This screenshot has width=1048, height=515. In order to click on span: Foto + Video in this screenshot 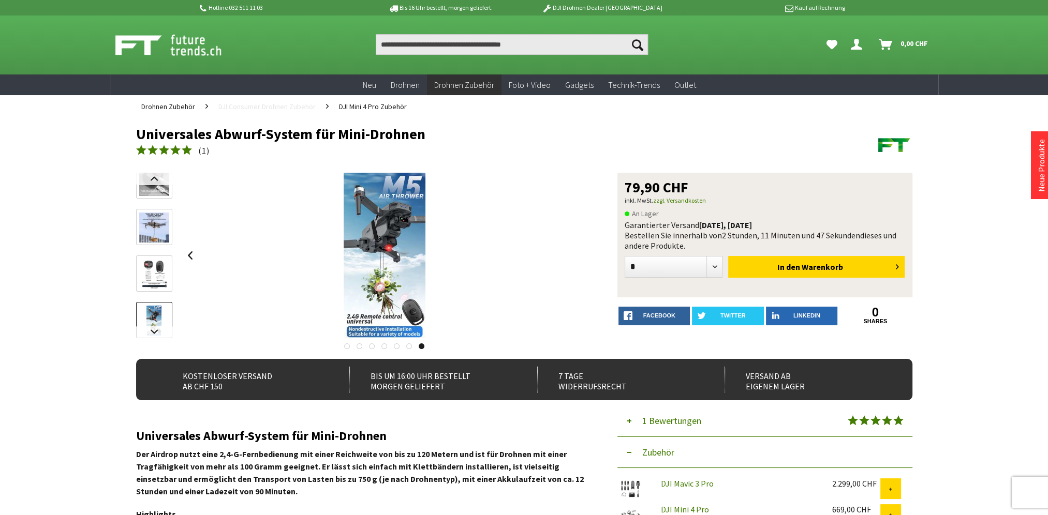, I will do `click(529, 85)`.